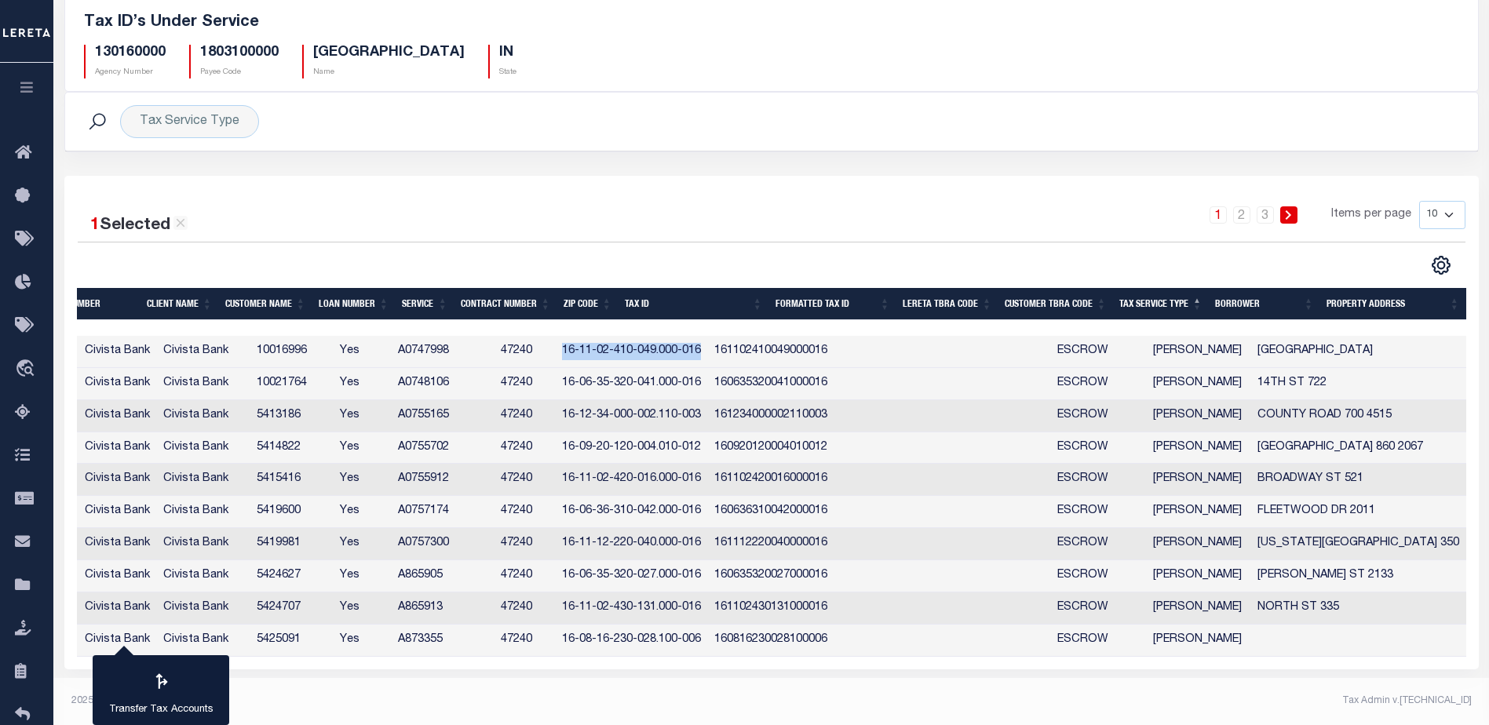 This screenshot has height=725, width=1489. Describe the element at coordinates (947, 304) in the screenshot. I see `th: LERETA TBRA Code: activate to sort column ascending` at that location.